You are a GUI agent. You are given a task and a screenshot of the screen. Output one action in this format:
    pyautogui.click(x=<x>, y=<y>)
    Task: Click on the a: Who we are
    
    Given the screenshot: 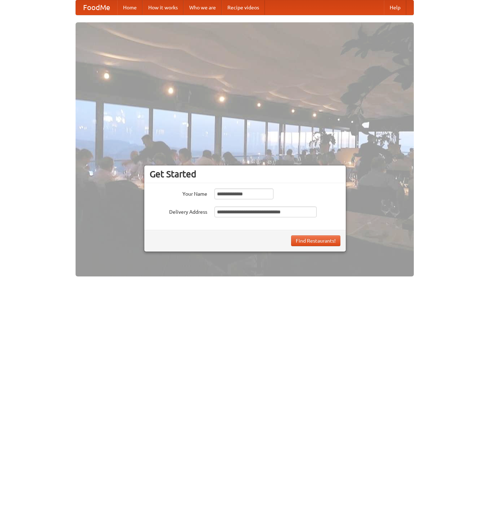 What is the action you would take?
    pyautogui.click(x=203, y=8)
    